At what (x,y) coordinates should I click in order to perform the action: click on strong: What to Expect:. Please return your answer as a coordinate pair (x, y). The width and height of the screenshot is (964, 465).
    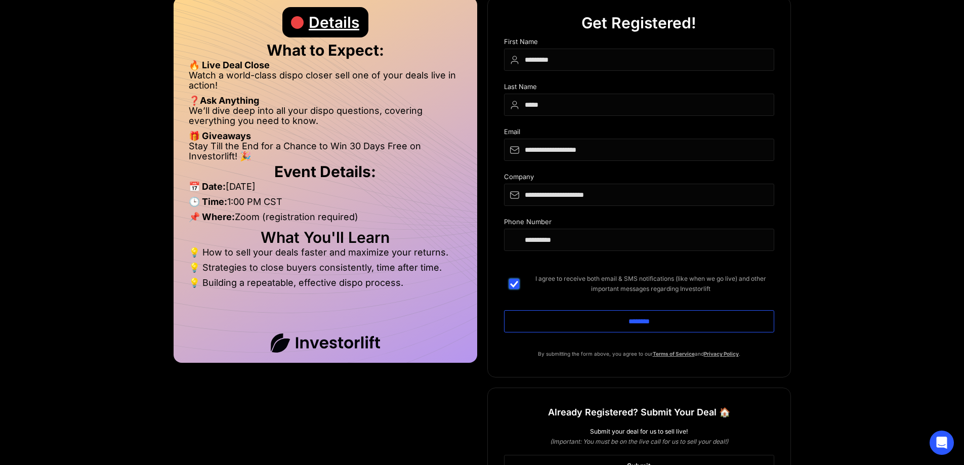
    Looking at the image, I should click on (325, 50).